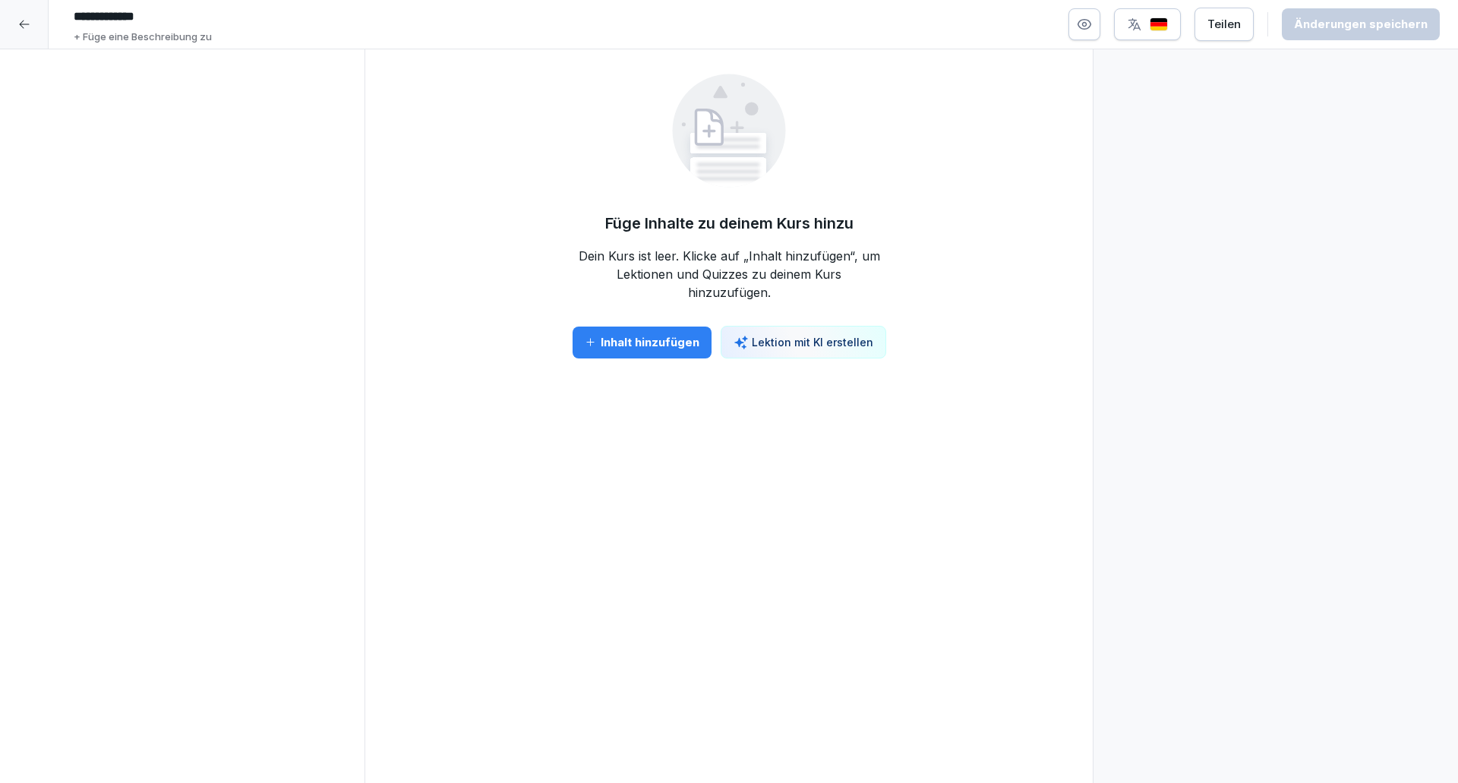 This screenshot has width=1458, height=783. I want to click on div: Inhalt hinzufügen, so click(641, 342).